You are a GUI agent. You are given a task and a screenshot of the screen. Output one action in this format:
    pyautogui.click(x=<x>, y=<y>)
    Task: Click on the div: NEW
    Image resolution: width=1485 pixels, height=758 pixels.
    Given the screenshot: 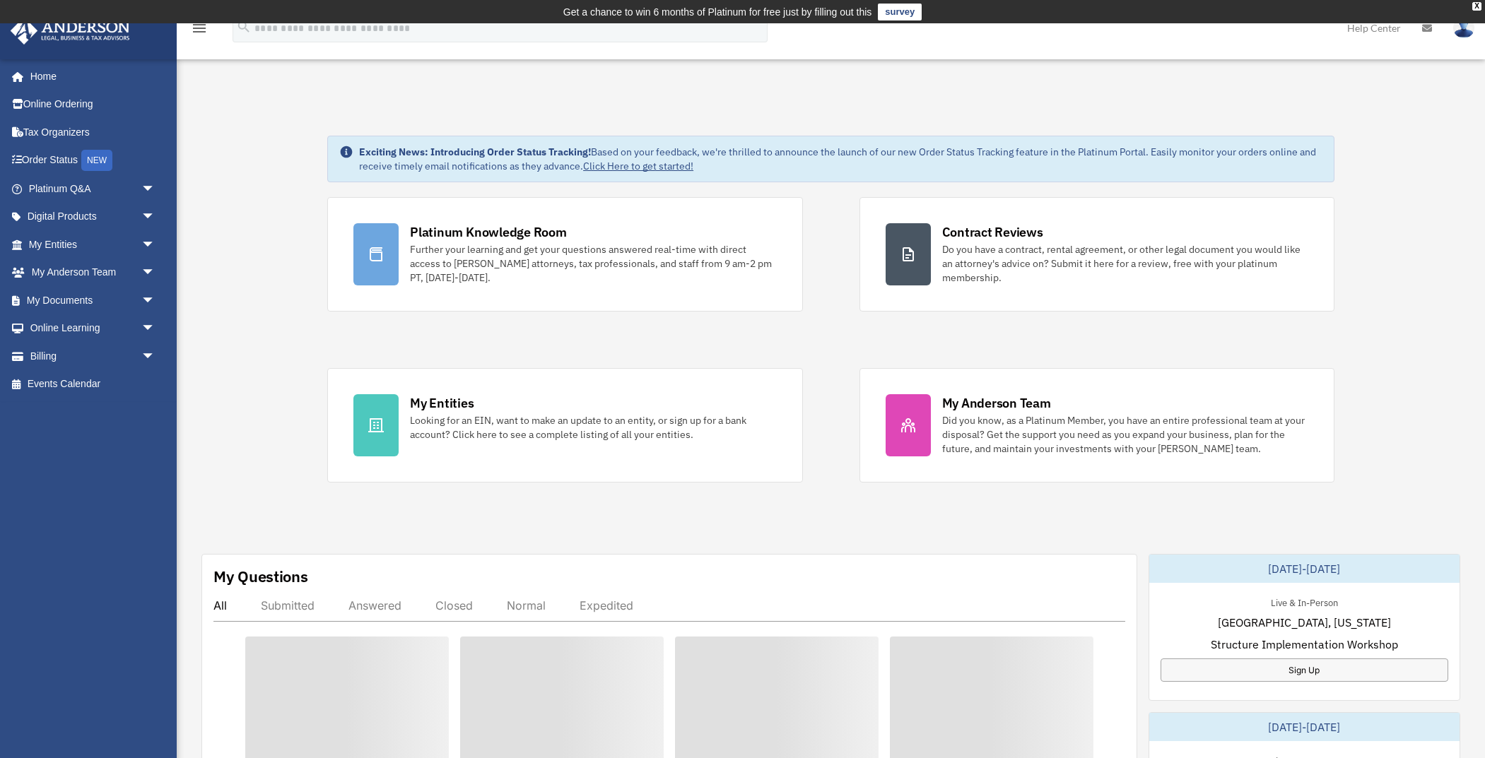 What is the action you would take?
    pyautogui.click(x=97, y=160)
    